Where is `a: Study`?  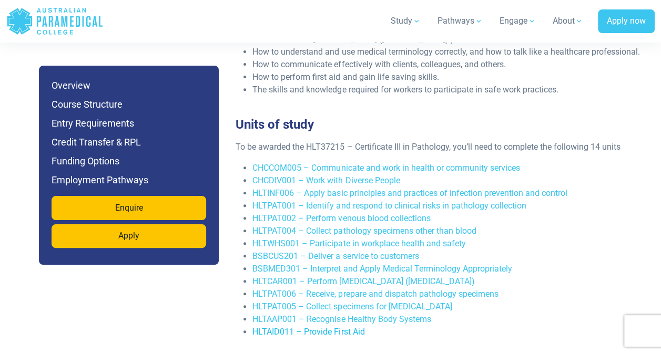 a: Study is located at coordinates (405, 21).